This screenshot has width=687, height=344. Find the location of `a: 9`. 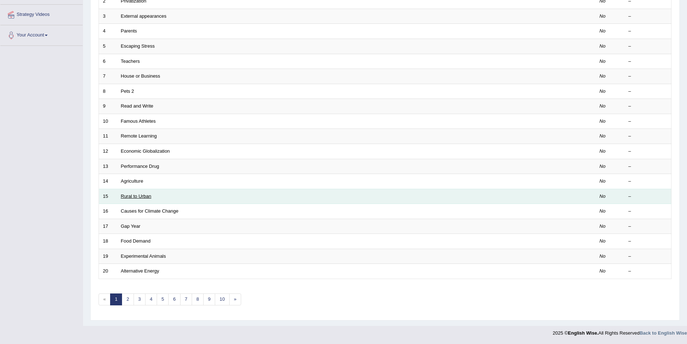

a: 9 is located at coordinates (209, 299).